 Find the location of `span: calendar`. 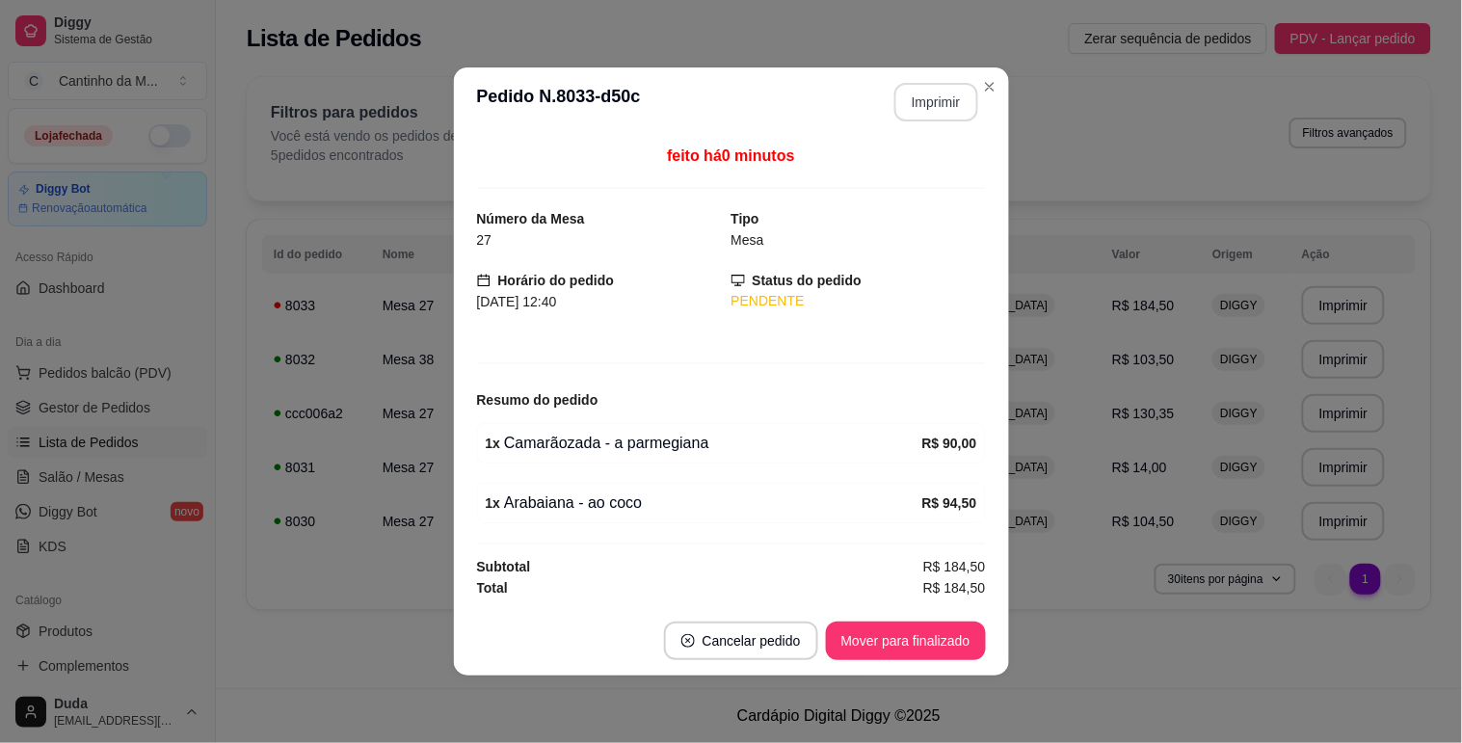

span: calendar is located at coordinates (484, 280).